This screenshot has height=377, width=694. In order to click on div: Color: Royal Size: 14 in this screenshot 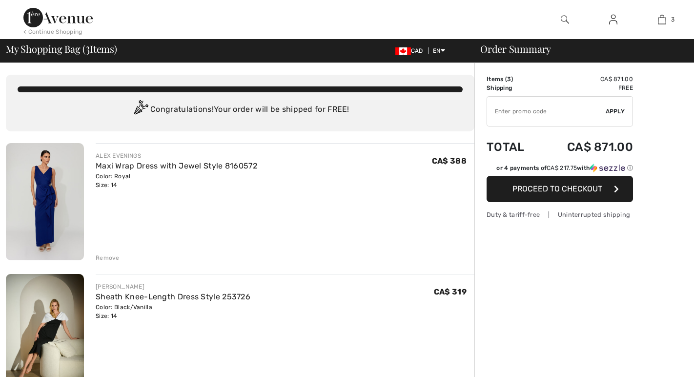, I will do `click(176, 180)`.